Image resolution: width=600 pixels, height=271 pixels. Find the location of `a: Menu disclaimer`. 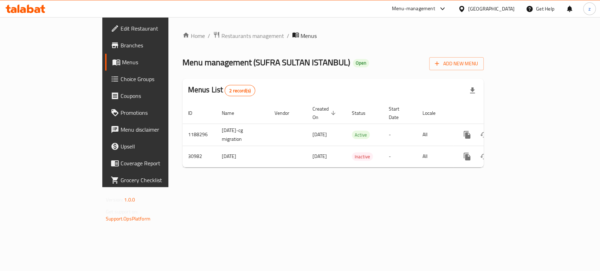

a: Menu disclaimer is located at coordinates (154, 130).